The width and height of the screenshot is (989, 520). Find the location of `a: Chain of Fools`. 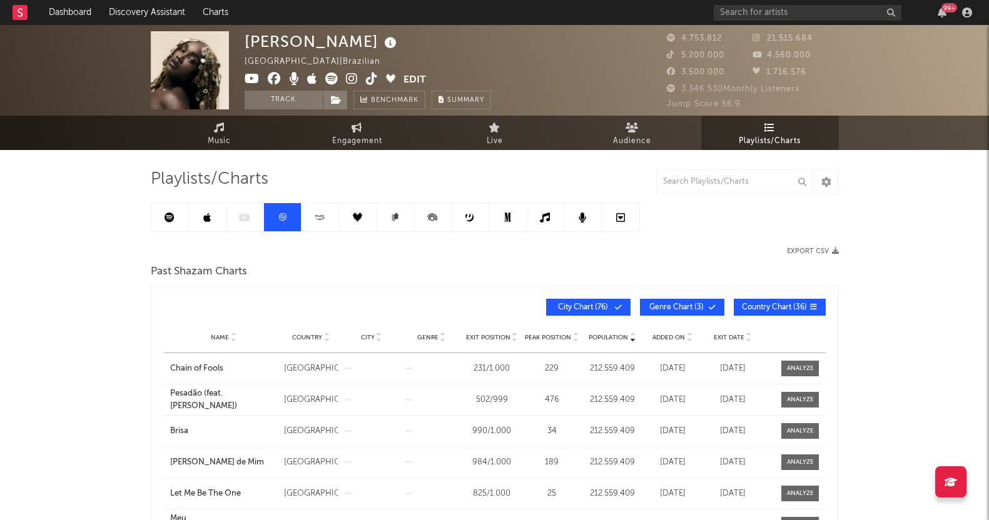

a: Chain of Fools is located at coordinates (224, 369).